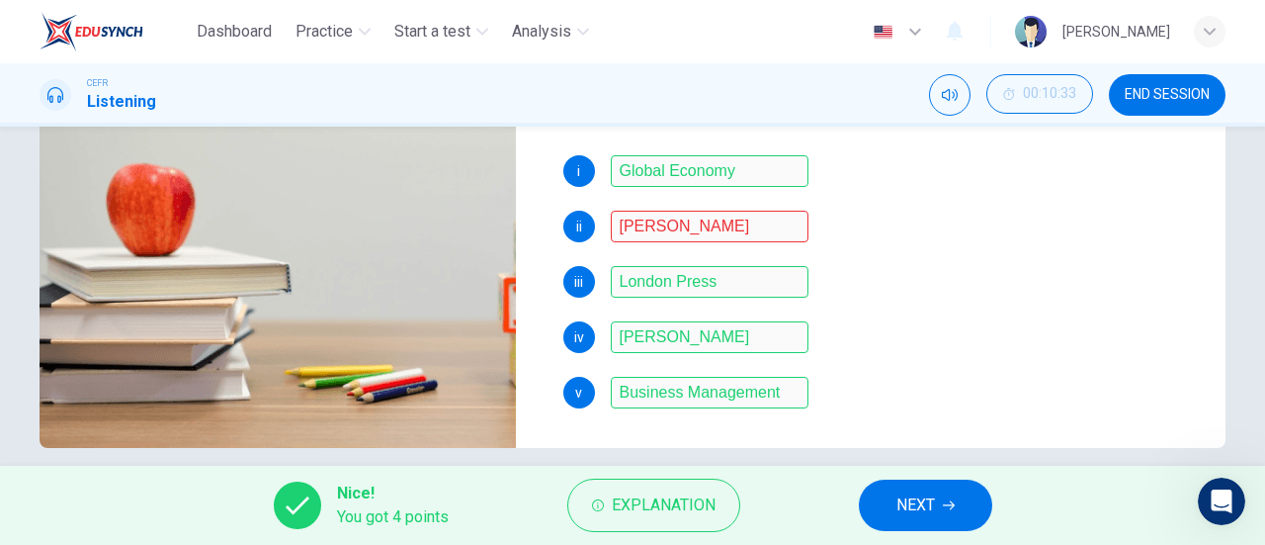  What do you see at coordinates (234, 32) in the screenshot?
I see `button: Dashboard` at bounding box center [234, 32].